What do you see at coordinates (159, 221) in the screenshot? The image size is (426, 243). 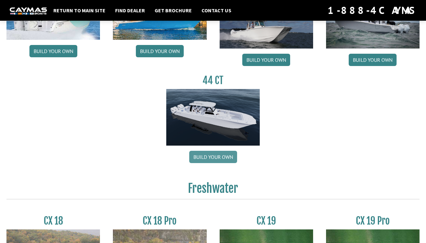 I see `h3: CX 18 Pro` at bounding box center [159, 221].